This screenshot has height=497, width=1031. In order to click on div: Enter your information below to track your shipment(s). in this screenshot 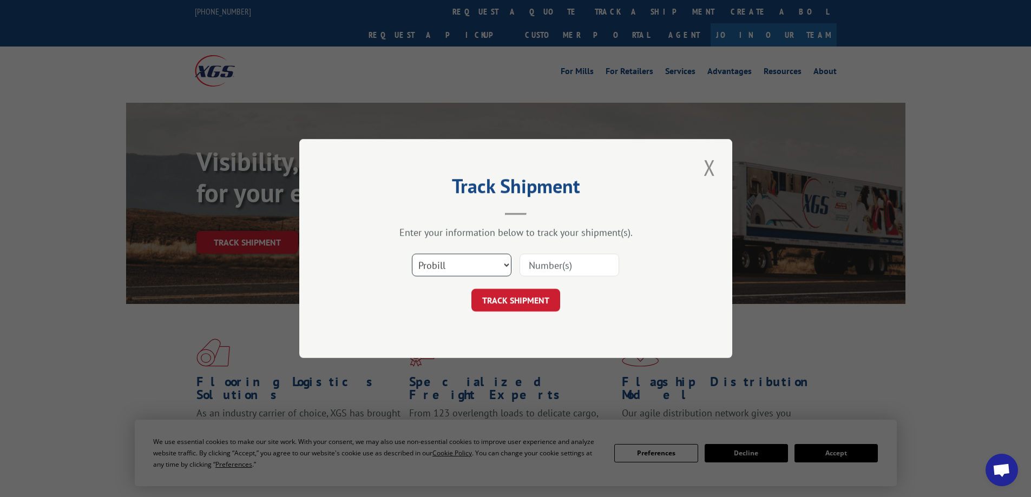, I will do `click(516, 232)`.